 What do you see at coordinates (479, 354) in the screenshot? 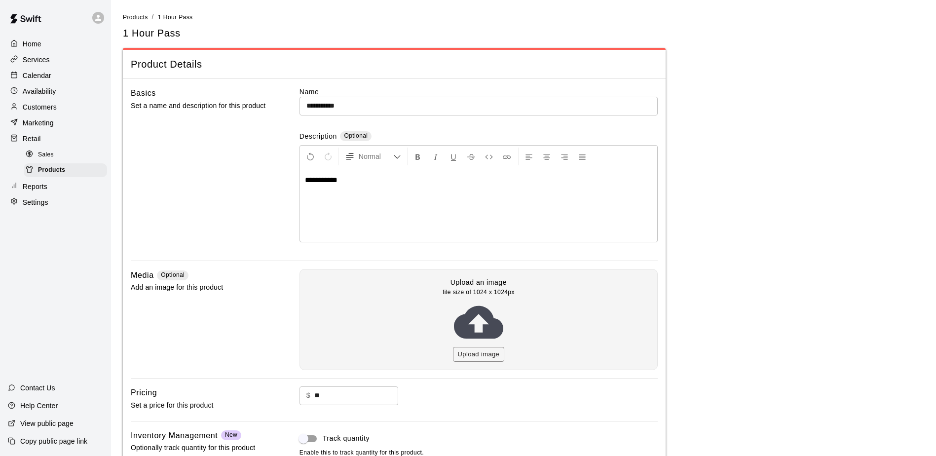
I see `button: Upload image` at bounding box center [479, 354].